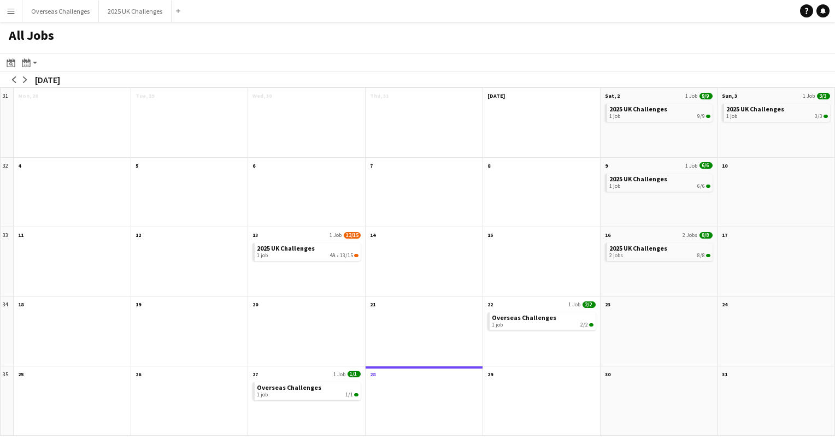 The height and width of the screenshot is (439, 835). What do you see at coordinates (61, 11) in the screenshot?
I see `button: Overseas Challenges` at bounding box center [61, 11].